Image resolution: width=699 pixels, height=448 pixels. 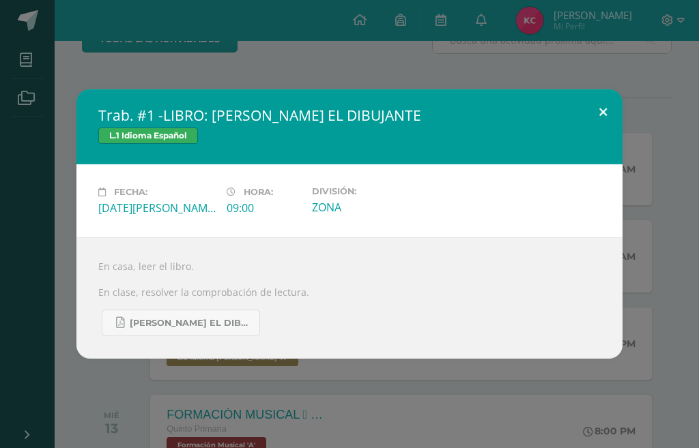 I want to click on span: Hora:, so click(x=258, y=192).